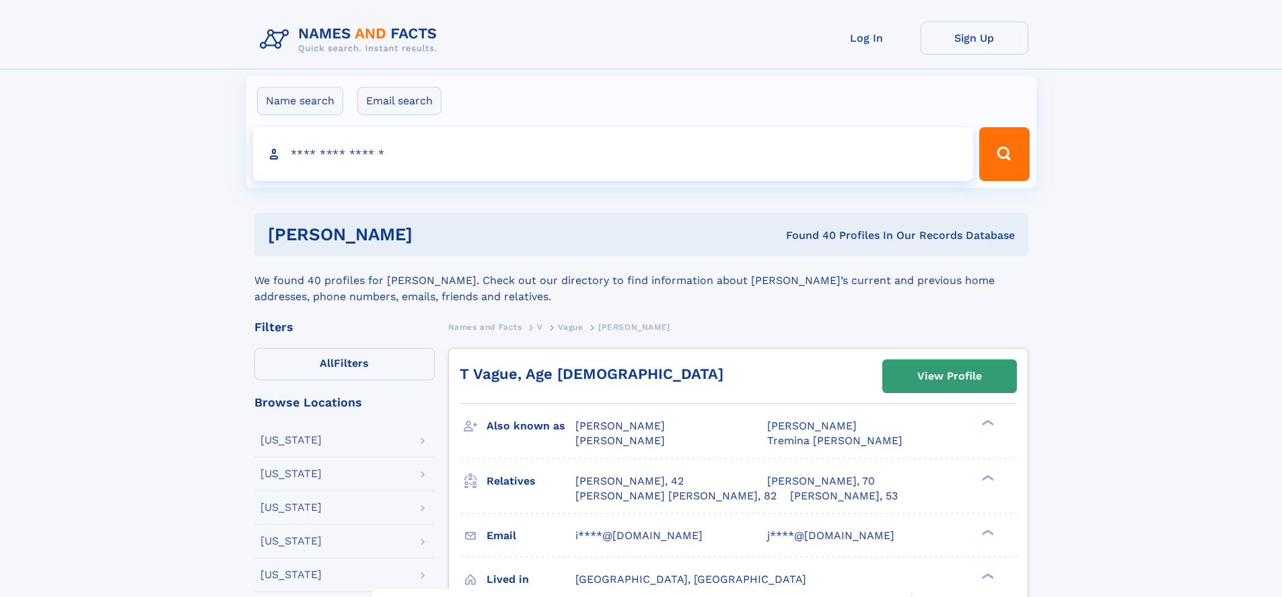 The image size is (1282, 597). What do you see at coordinates (399, 101) in the screenshot?
I see `label: Email search` at bounding box center [399, 101].